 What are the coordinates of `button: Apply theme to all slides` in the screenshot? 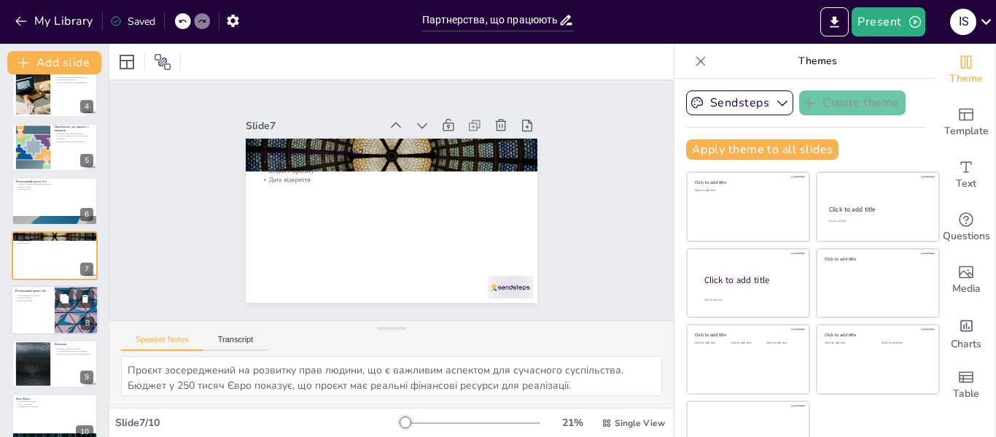 It's located at (762, 149).